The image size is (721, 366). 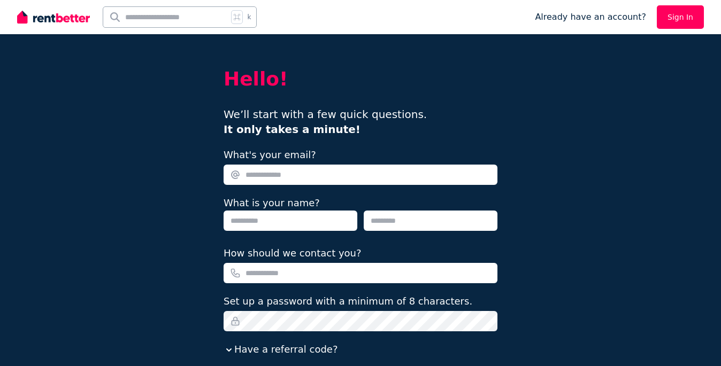 What do you see at coordinates (249, 17) in the screenshot?
I see `span: k` at bounding box center [249, 17].